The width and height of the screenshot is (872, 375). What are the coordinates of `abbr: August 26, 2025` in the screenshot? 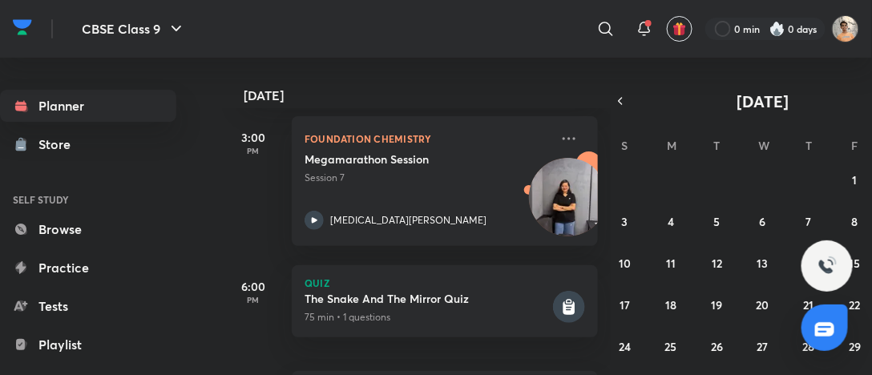 It's located at (716, 346).